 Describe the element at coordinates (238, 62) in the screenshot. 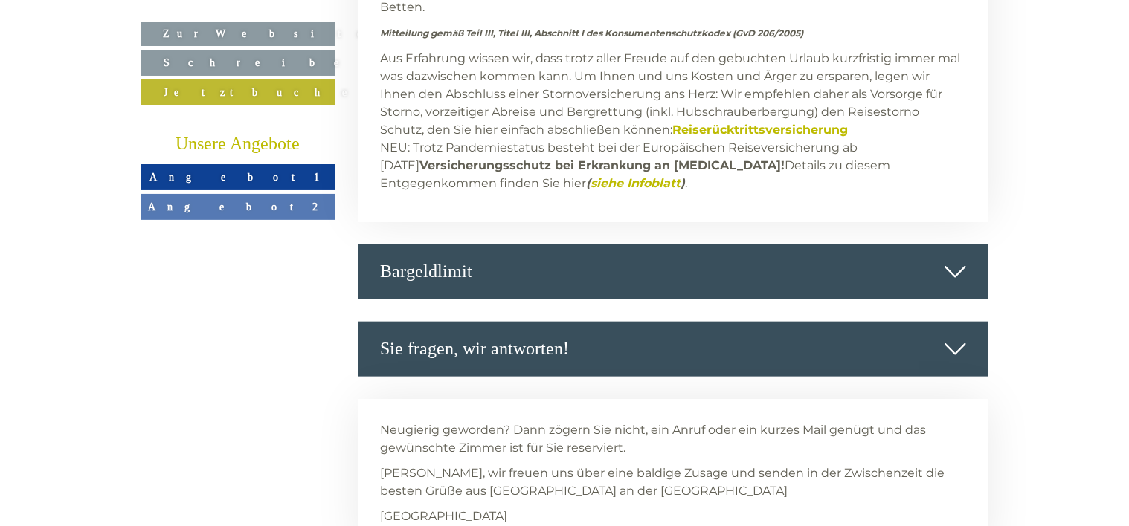

I see `a: Schreiben Sie uns` at that location.